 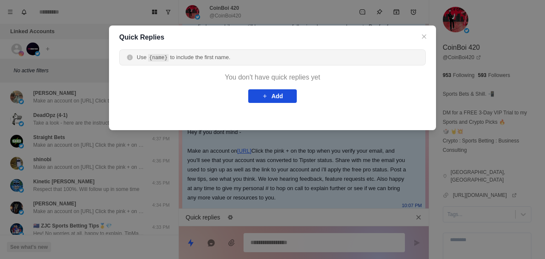 I want to click on p: You don't have quick replies yet, so click(x=272, y=77).